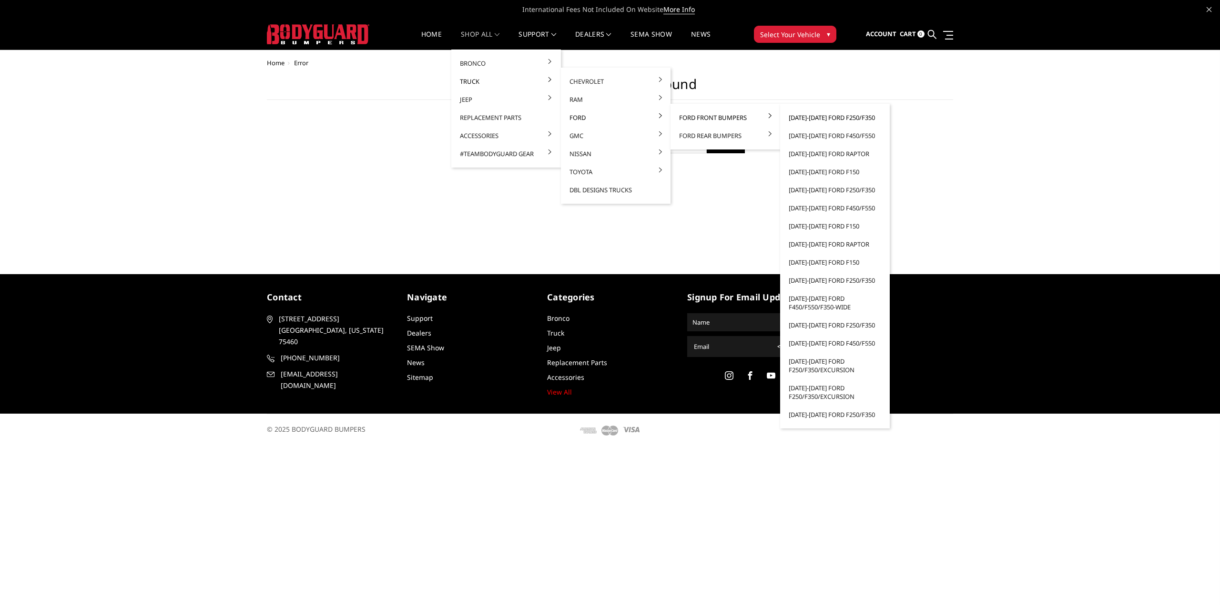 This screenshot has height=605, width=1220. I want to click on span: Error, so click(301, 63).